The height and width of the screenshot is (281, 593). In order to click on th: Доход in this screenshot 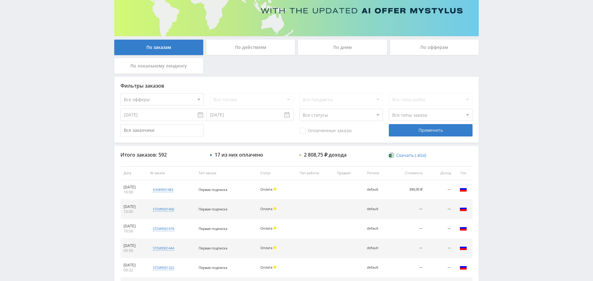, I will do `click(440, 173)`.